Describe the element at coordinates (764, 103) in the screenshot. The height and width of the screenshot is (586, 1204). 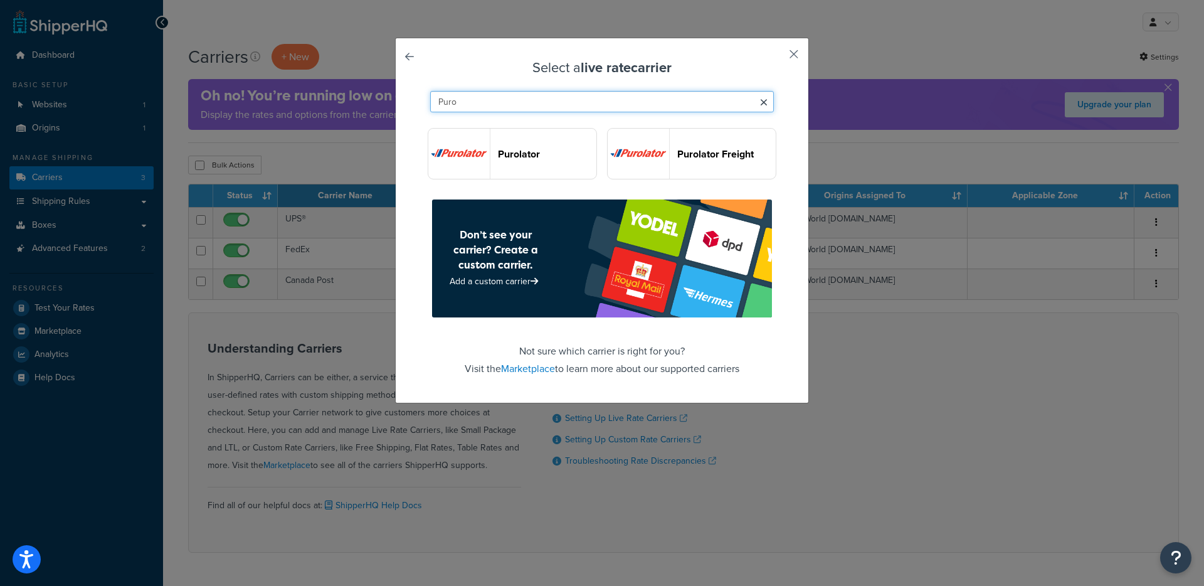
I see `span: Clear search query` at that location.